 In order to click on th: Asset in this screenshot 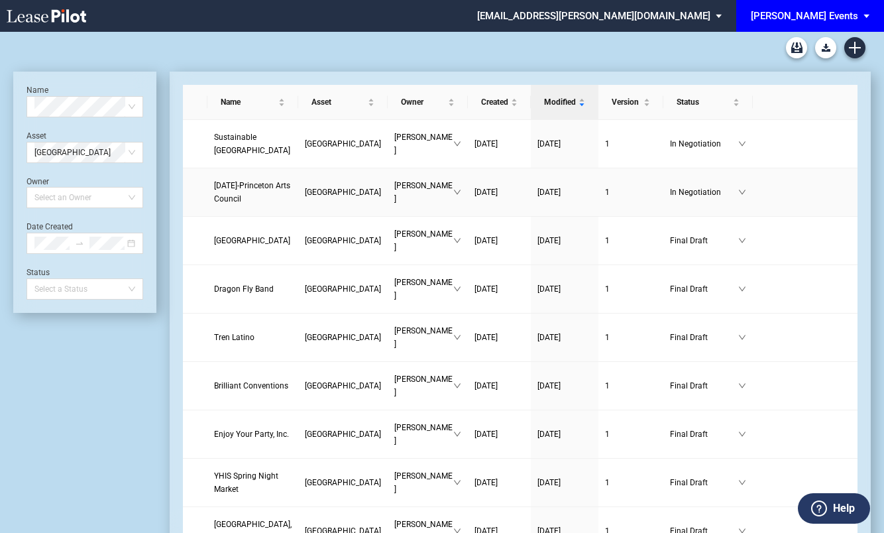, I will do `click(342, 102)`.